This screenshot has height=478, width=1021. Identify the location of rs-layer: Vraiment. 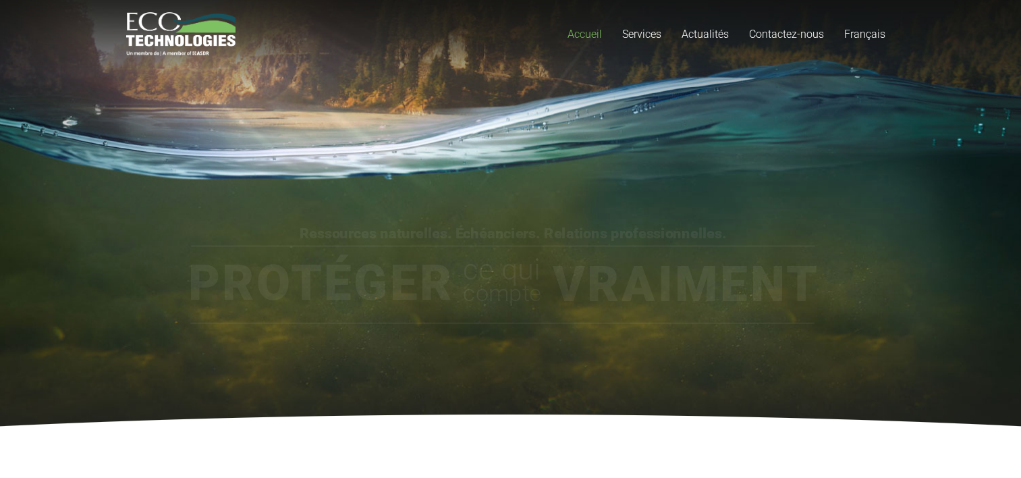
(685, 284).